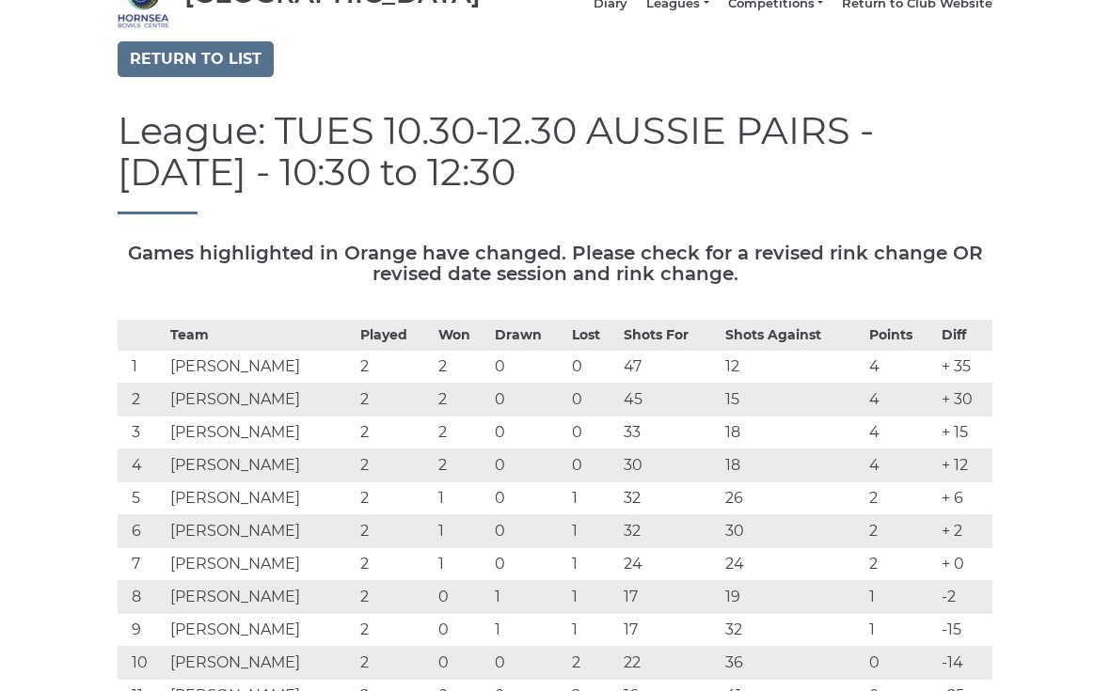 This screenshot has width=1110, height=691. Describe the element at coordinates (141, 630) in the screenshot. I see `td: 9` at that location.